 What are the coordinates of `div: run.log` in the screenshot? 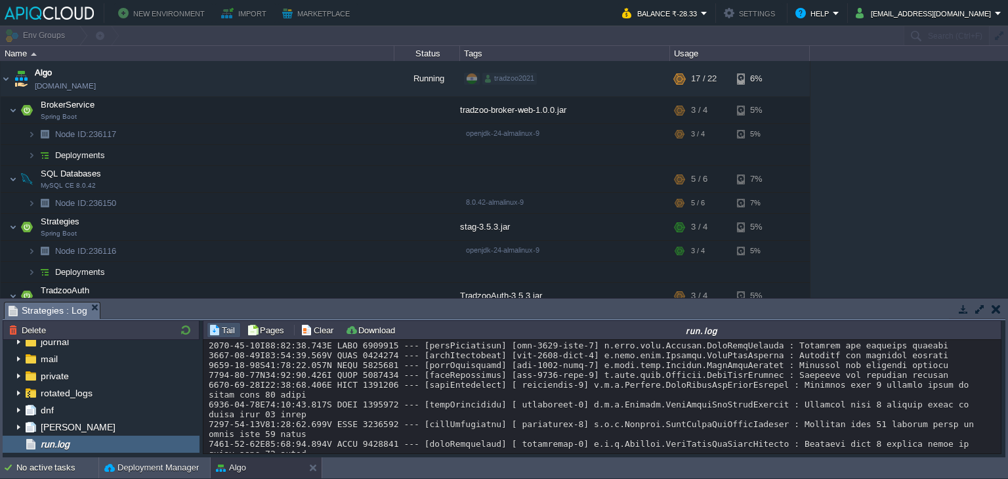 It's located at (702, 330).